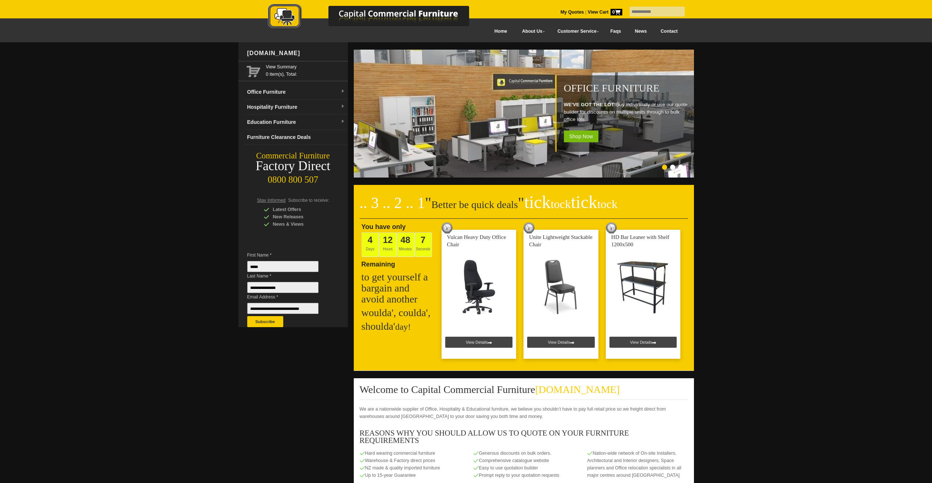 This screenshot has width=932, height=483. Describe the element at coordinates (627, 112) in the screenshot. I see `p: Buy individually or use our quote builder for discounts on multiple units through to bulk office ...` at that location.